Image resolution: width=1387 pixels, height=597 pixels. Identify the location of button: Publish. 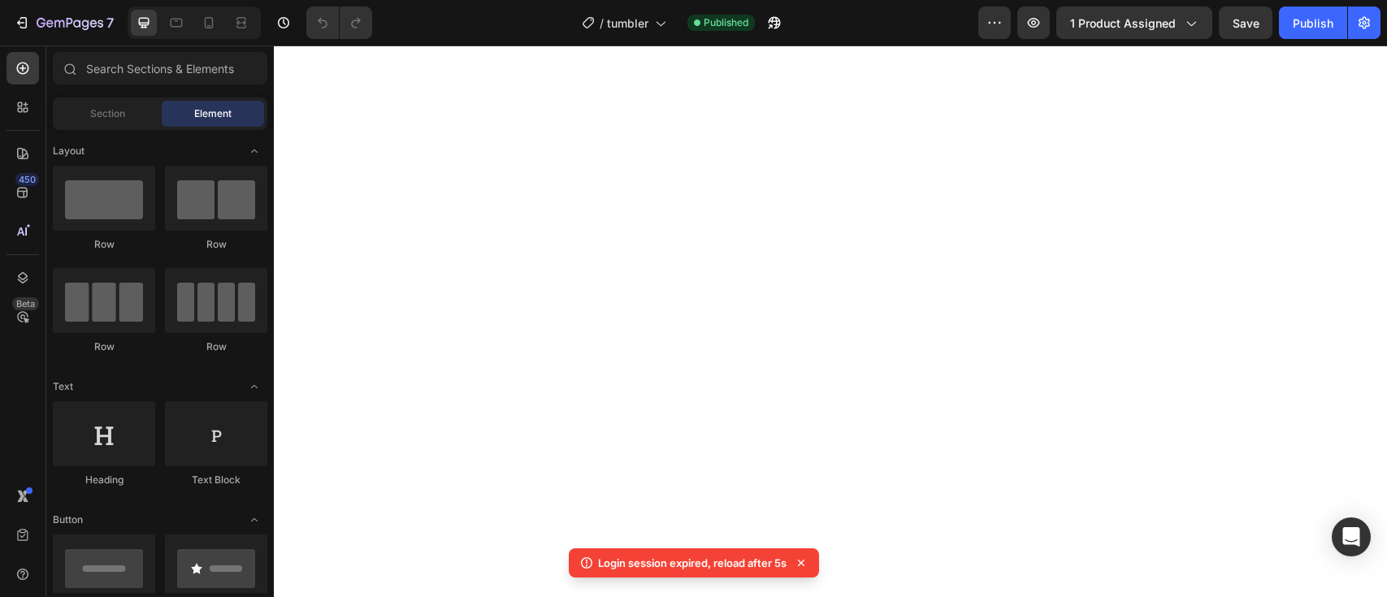
(1313, 23).